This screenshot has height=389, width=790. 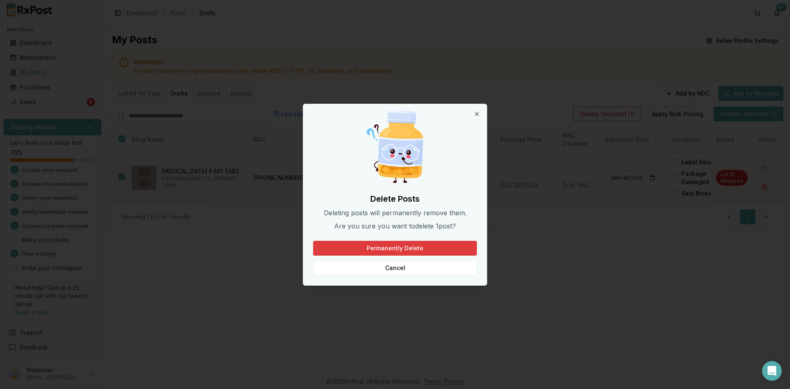 What do you see at coordinates (395, 226) in the screenshot?
I see `p: Are you sure you want to delete 1 post ?` at bounding box center [395, 226].